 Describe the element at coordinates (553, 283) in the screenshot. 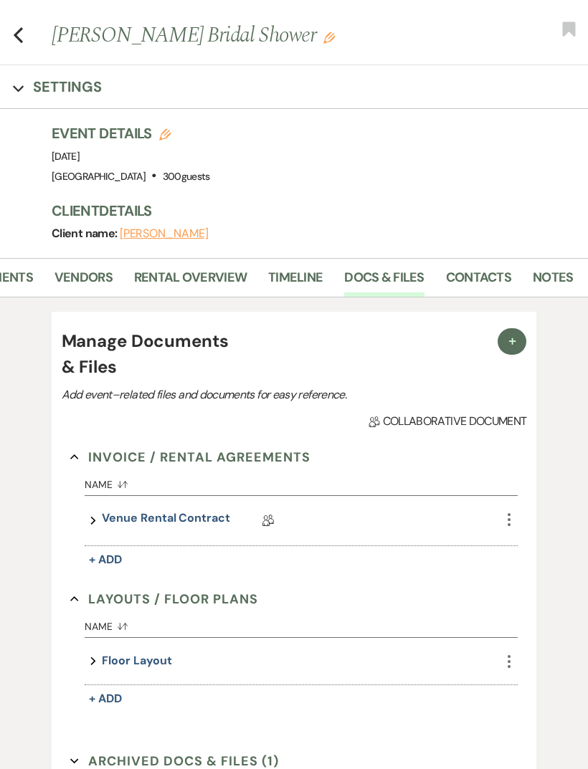

I see `a: Notes` at that location.